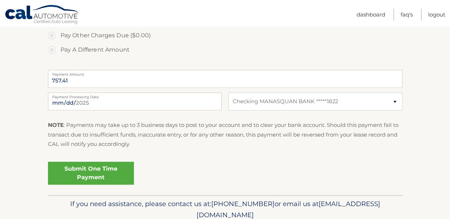  I want to click on input: Payment Date, so click(135, 101).